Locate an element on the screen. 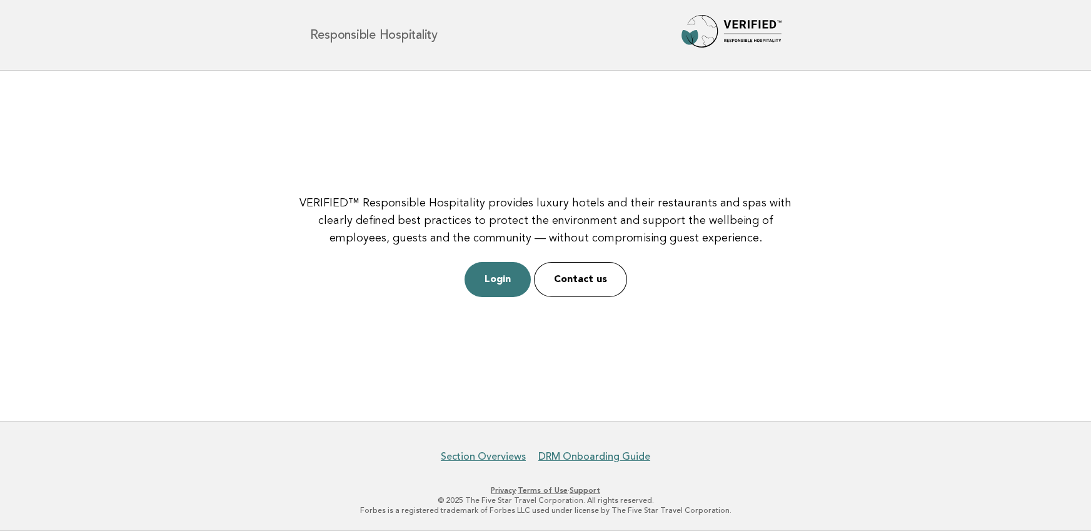 The height and width of the screenshot is (531, 1091). p: © 2025 The Five Star Travel Corporation. All rights reserved. is located at coordinates (546, 500).